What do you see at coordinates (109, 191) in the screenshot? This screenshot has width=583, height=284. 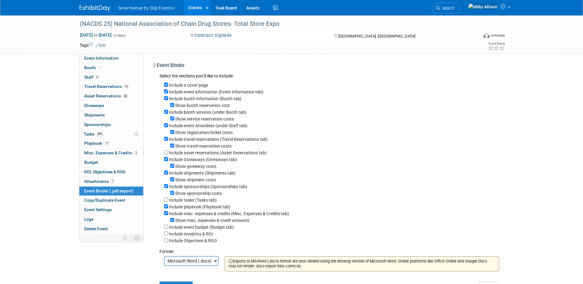 I see `span: Event Binder (.pdf export)` at bounding box center [109, 191].